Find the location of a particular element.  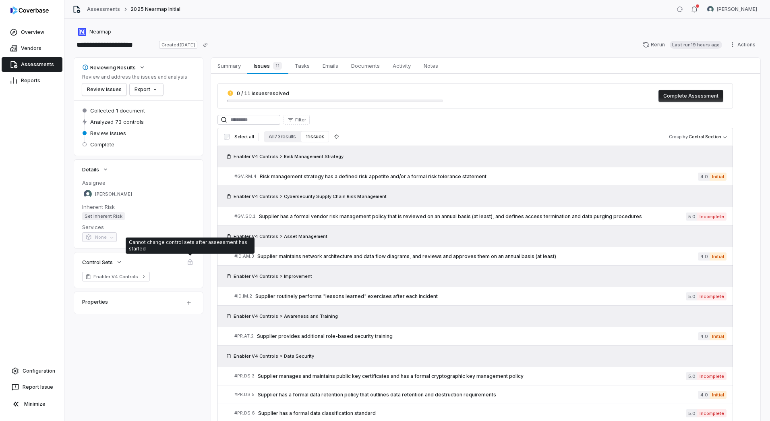

span: Filter is located at coordinates (300, 120).